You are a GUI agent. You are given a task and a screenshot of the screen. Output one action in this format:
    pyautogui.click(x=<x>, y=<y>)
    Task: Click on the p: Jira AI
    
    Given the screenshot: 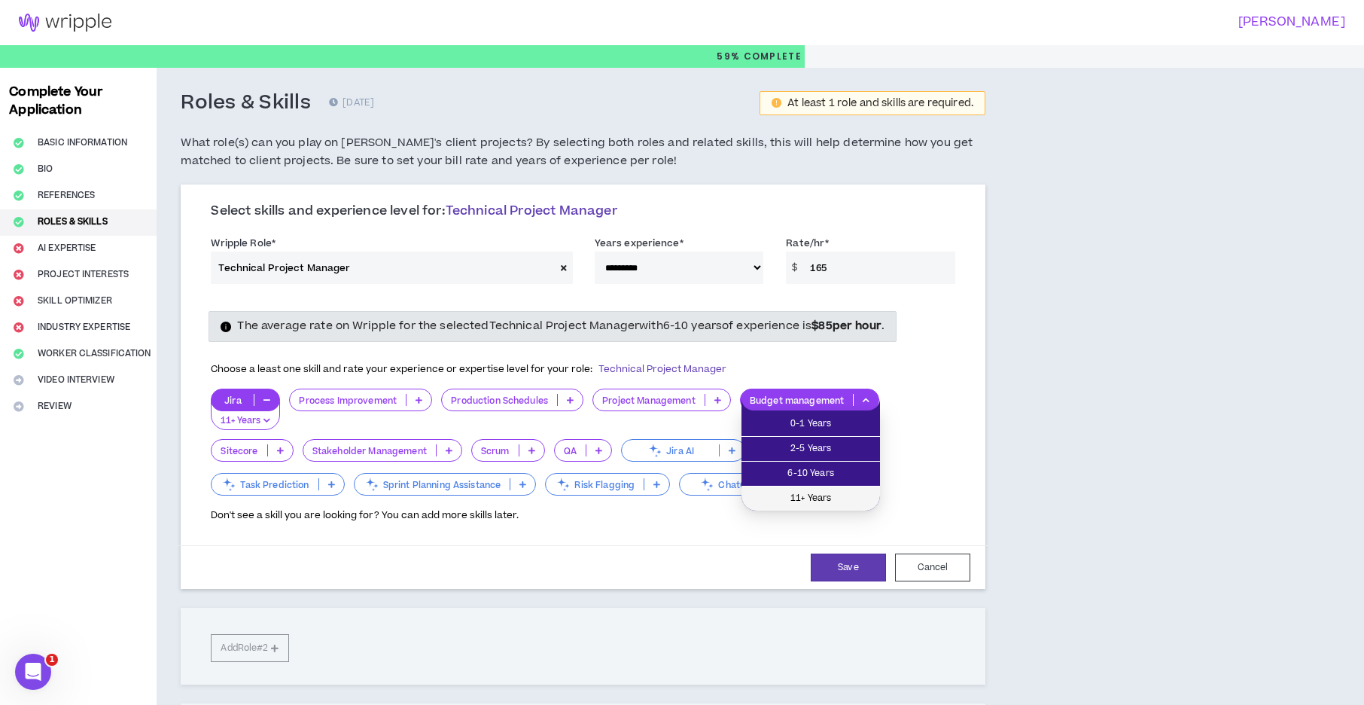 What is the action you would take?
    pyautogui.click(x=670, y=450)
    